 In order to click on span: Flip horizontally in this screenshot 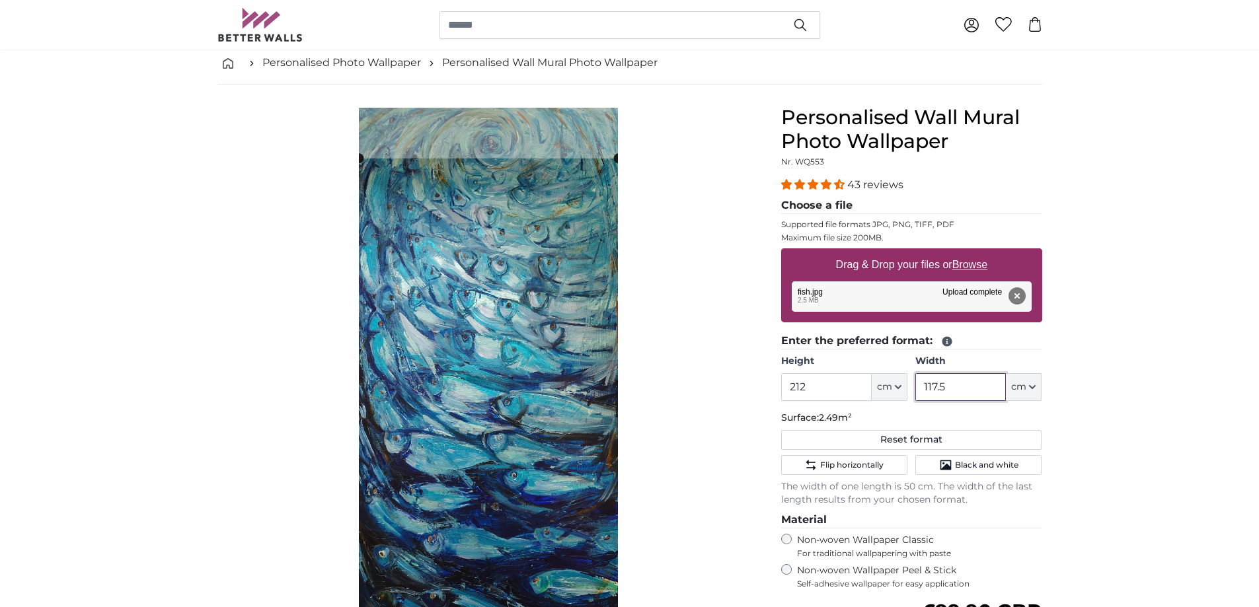, I will do `click(852, 465)`.